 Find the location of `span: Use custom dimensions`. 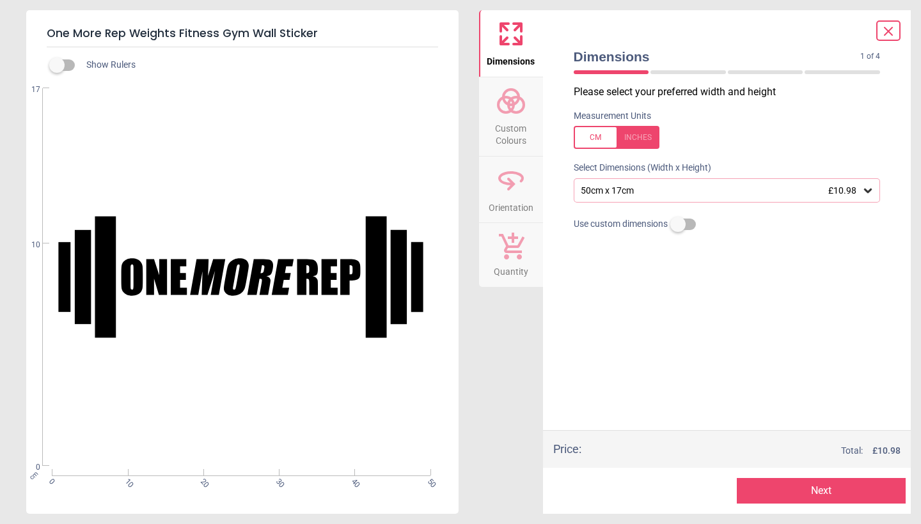

span: Use custom dimensions is located at coordinates (620, 225).